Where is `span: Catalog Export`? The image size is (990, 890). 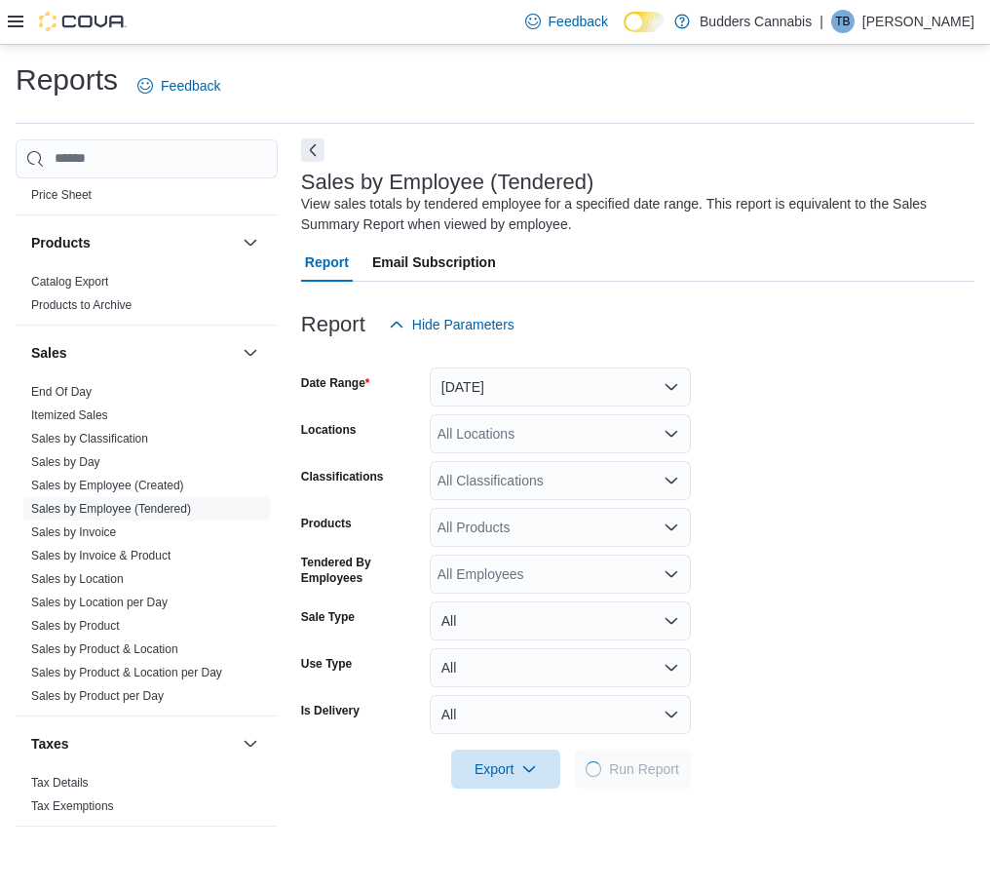
span: Catalog Export is located at coordinates (69, 282).